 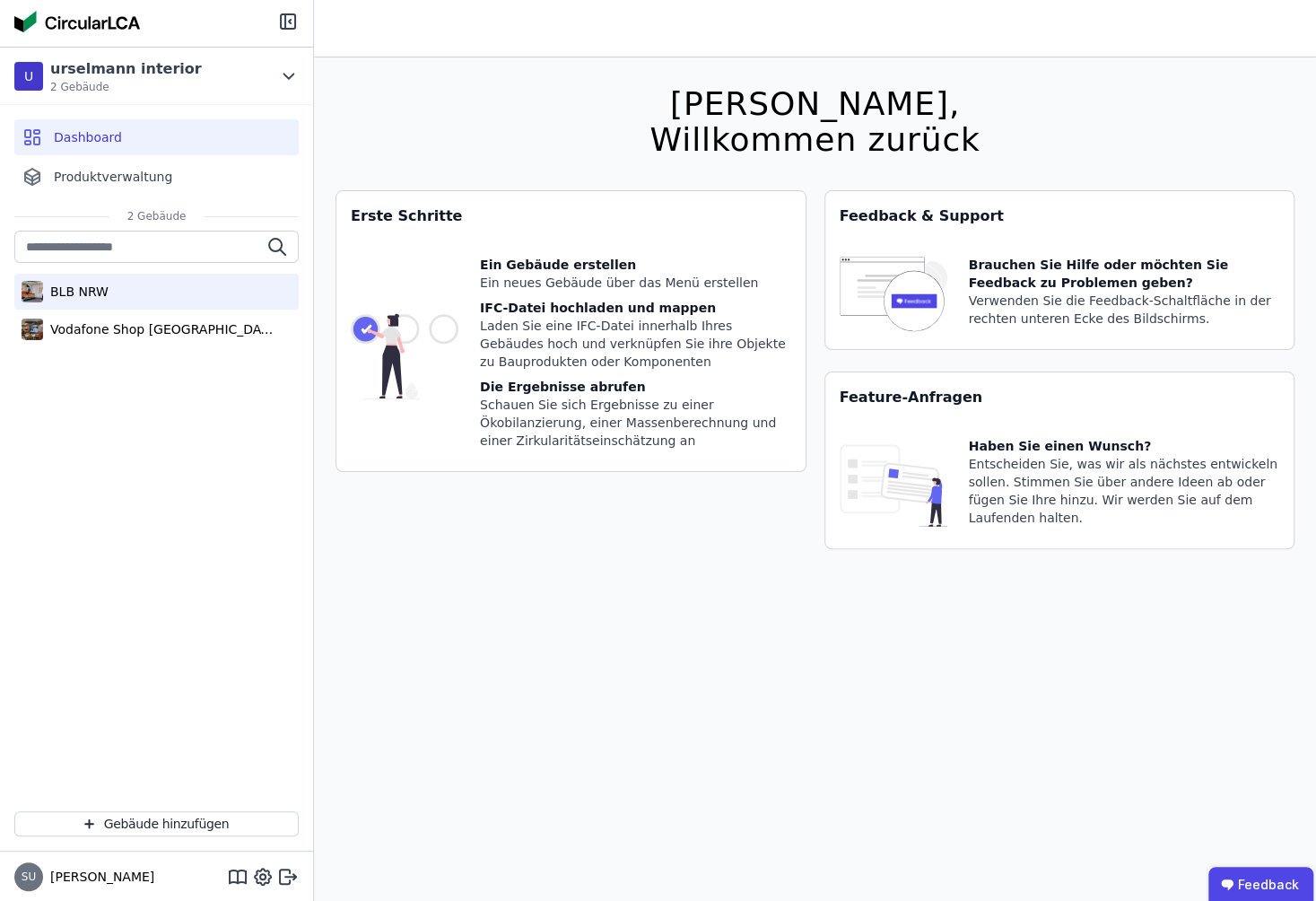 What do you see at coordinates (1059, 398) in the screenshot?
I see `div: Feature-Anfragen` at bounding box center [1059, 398].